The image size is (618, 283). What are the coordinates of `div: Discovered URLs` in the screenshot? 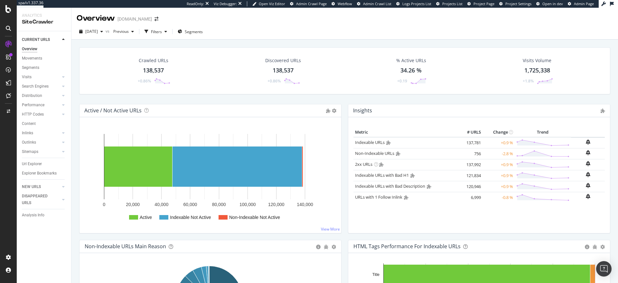 It's located at (283, 60).